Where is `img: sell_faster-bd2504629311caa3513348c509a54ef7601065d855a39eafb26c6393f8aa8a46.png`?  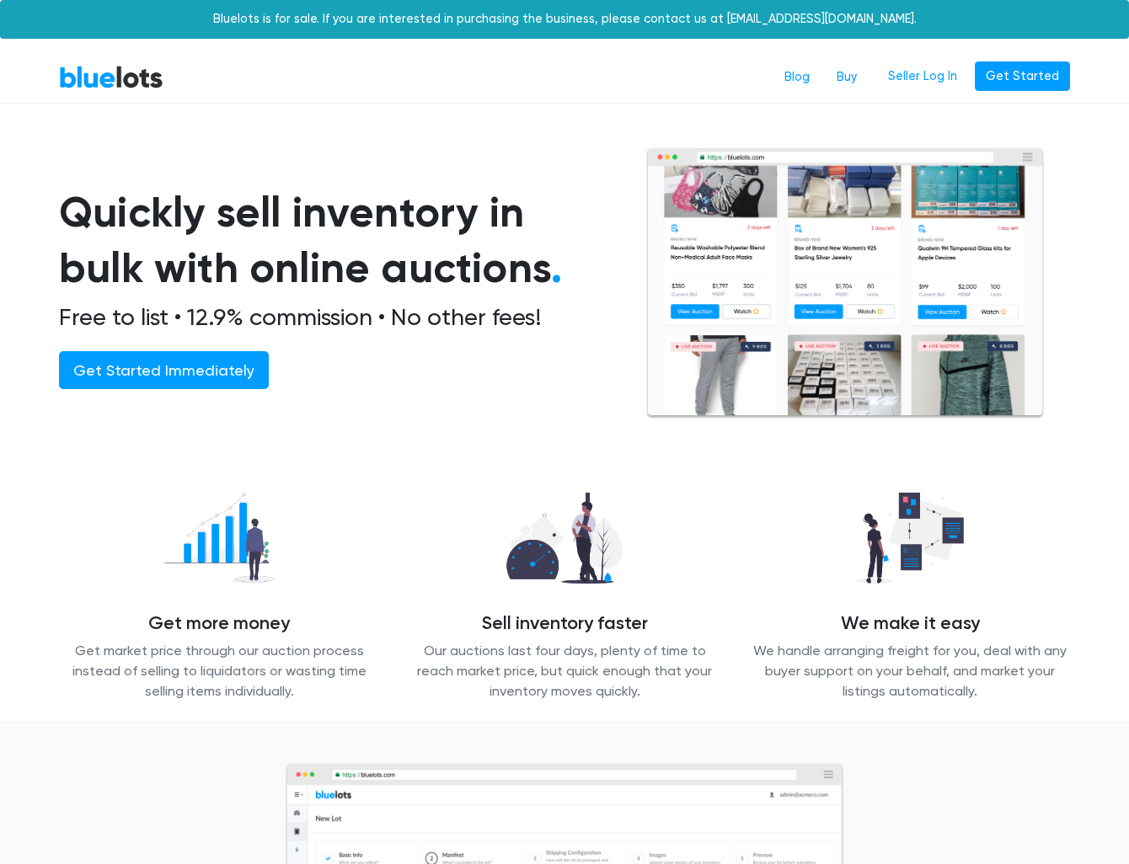
img: sell_faster-bd2504629311caa3513348c509a54ef7601065d855a39eafb26c6393f8aa8a46.png is located at coordinates (565, 538).